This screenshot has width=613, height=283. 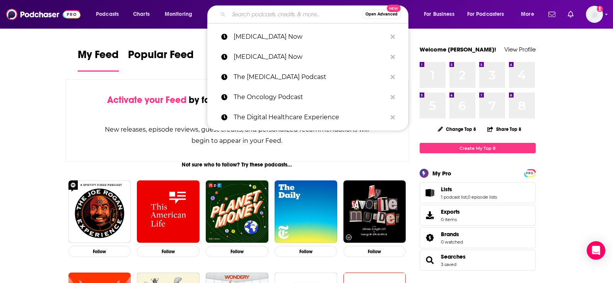 What do you see at coordinates (375, 212) in the screenshot?
I see `img: My Favorite Murder with Karen Kilgariff and Georgia Hardstark` at bounding box center [375, 212].